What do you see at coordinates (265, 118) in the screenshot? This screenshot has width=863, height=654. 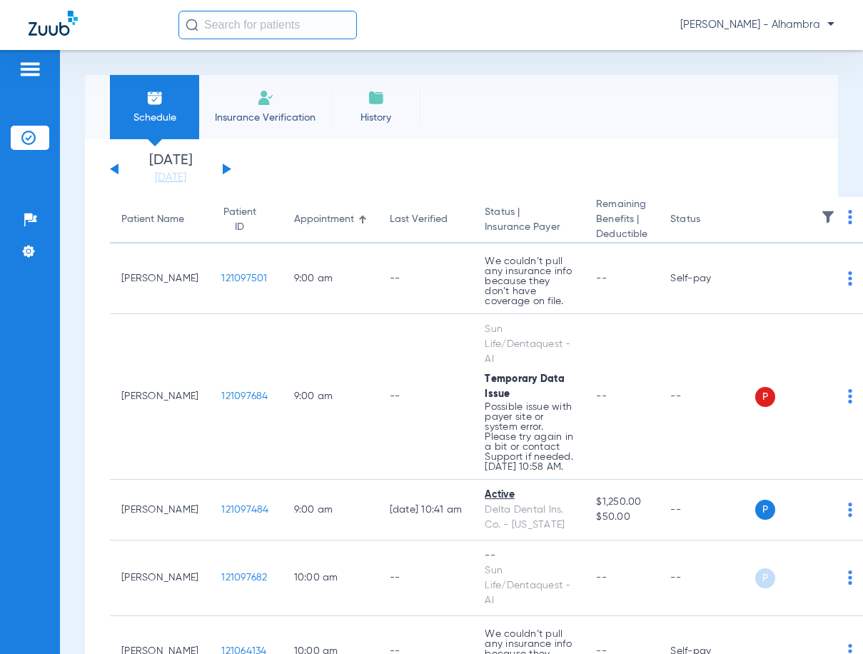 I see `span: Insurance Verification` at bounding box center [265, 118].